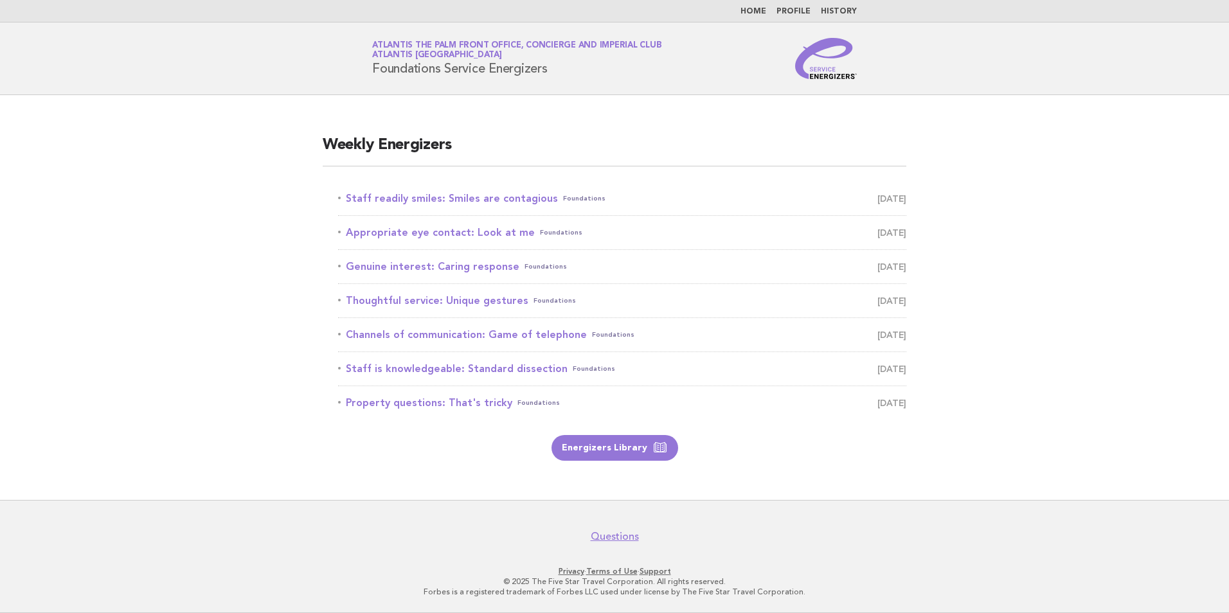 This screenshot has height=613, width=1229. Describe the element at coordinates (839, 12) in the screenshot. I see `a: History` at that location.